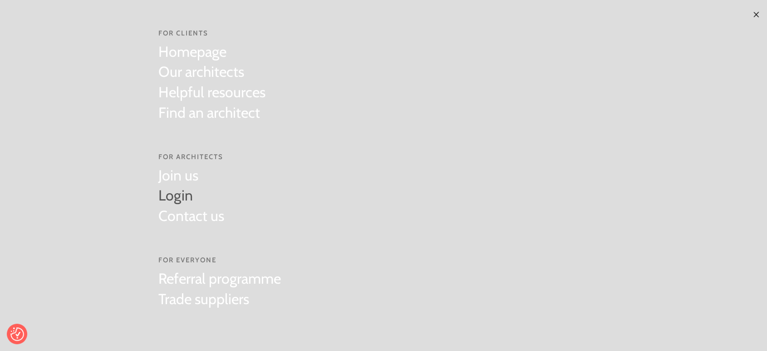  What do you see at coordinates (220, 278) in the screenshot?
I see `a: Referral programme` at bounding box center [220, 278].